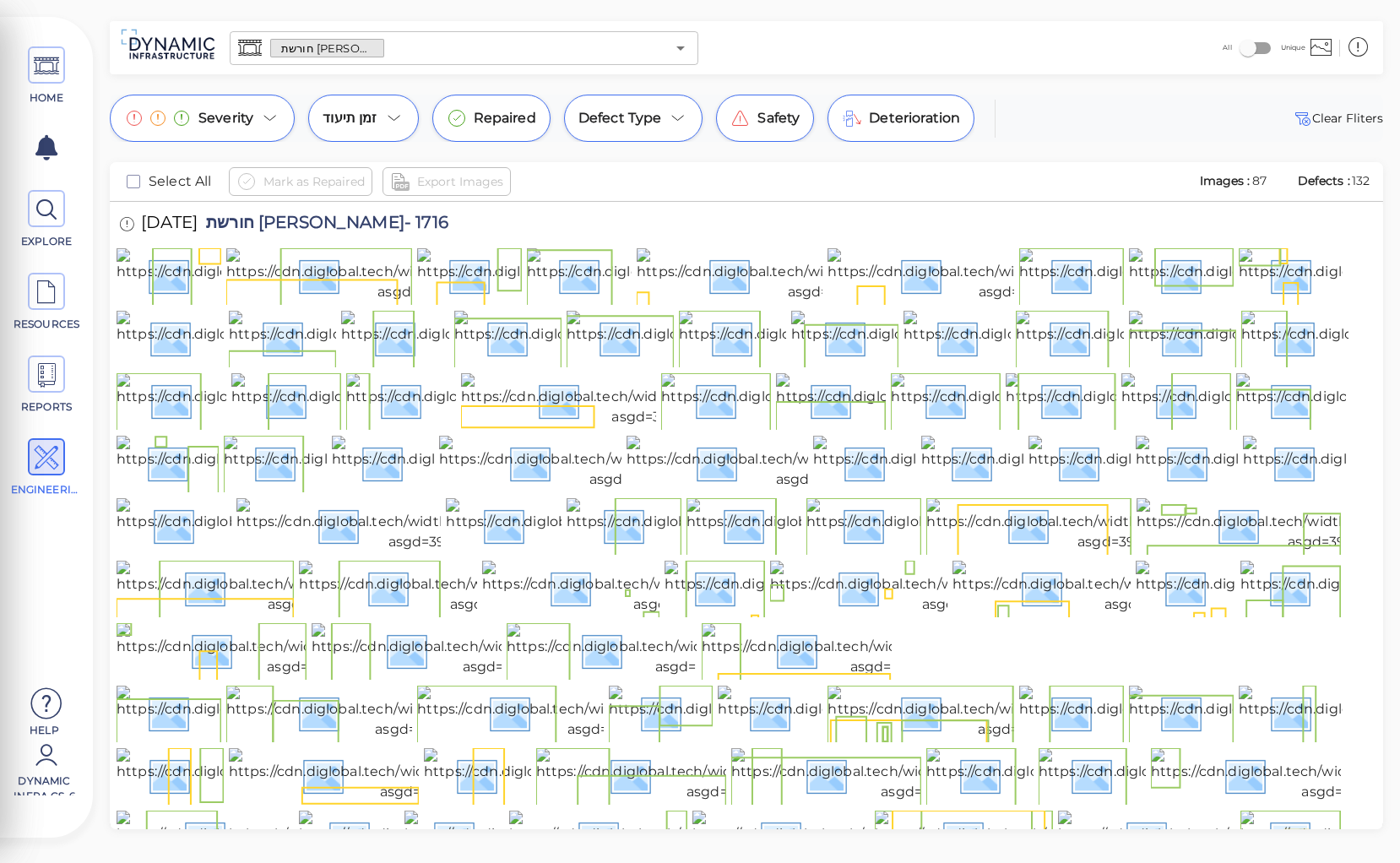 Image resolution: width=1400 pixels, height=863 pixels. Describe the element at coordinates (1112, 525) in the screenshot. I see `img: https://cdn.diglobal.tech/width210/3931/img_3482.jpg?asgd=3931` at that location.